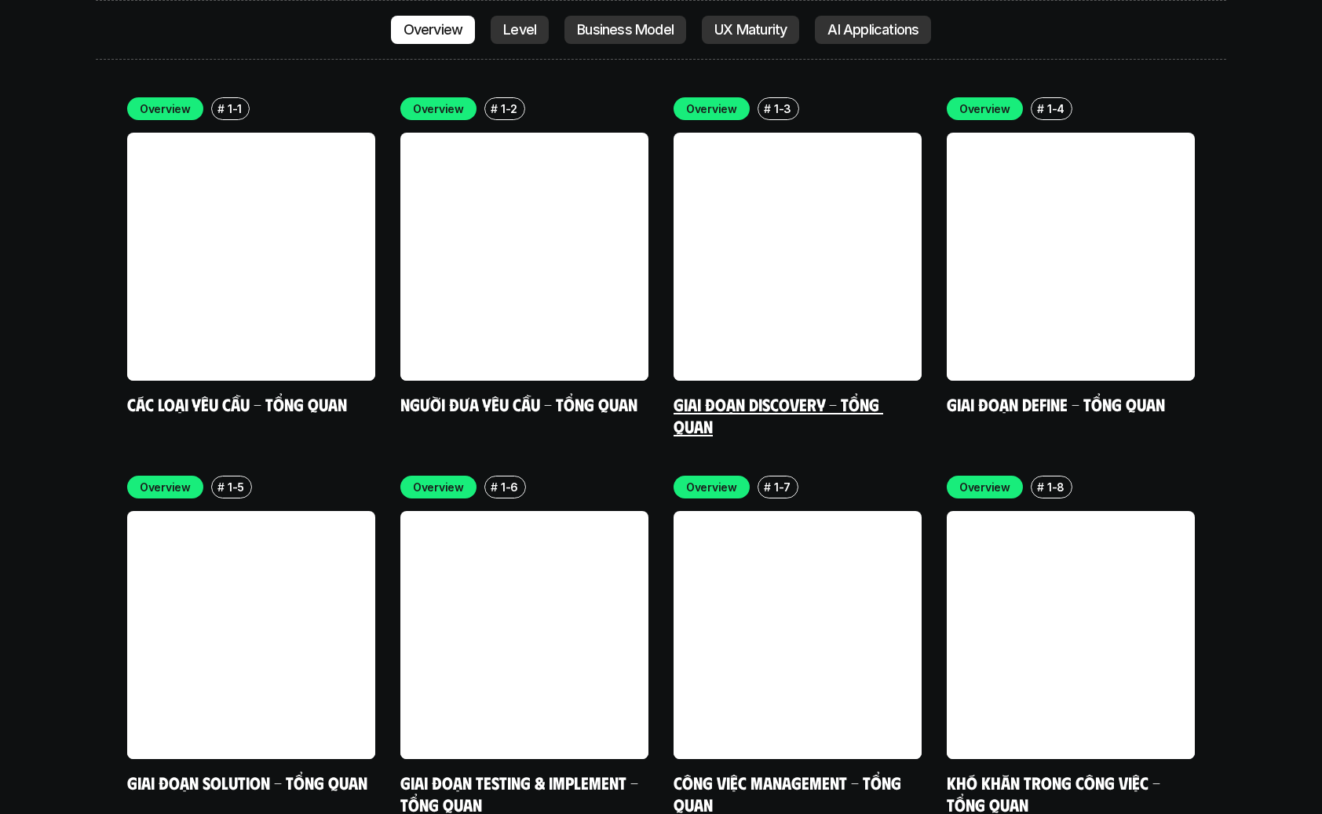 Image resolution: width=1322 pixels, height=814 pixels. What do you see at coordinates (520, 30) in the screenshot?
I see `a: Level` at bounding box center [520, 30].